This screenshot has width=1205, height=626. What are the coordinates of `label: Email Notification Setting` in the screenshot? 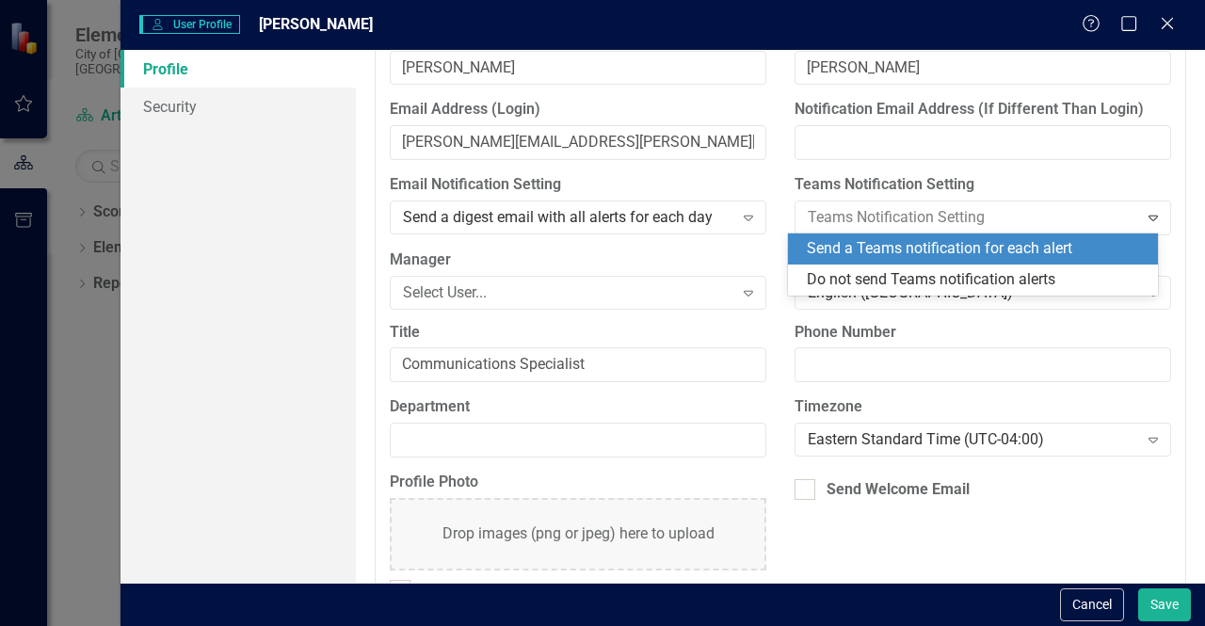 It's located at (578, 185).